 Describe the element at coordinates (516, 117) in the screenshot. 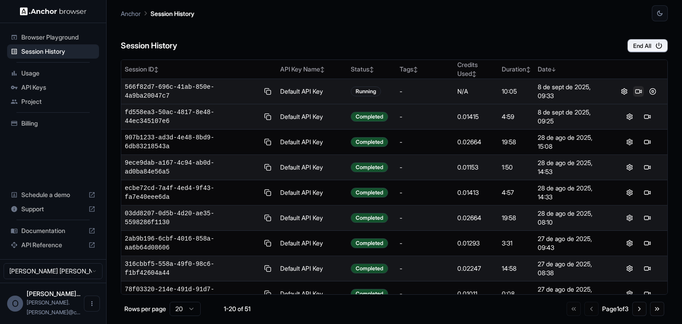

I see `div: 4:59` at that location.